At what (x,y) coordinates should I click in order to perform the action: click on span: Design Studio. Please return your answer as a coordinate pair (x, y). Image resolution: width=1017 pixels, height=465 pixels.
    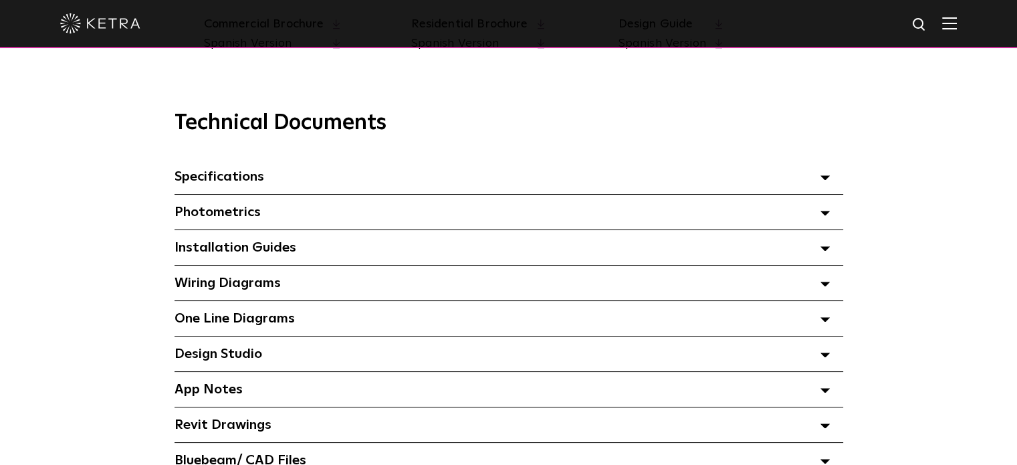
    Looking at the image, I should click on (218, 354).